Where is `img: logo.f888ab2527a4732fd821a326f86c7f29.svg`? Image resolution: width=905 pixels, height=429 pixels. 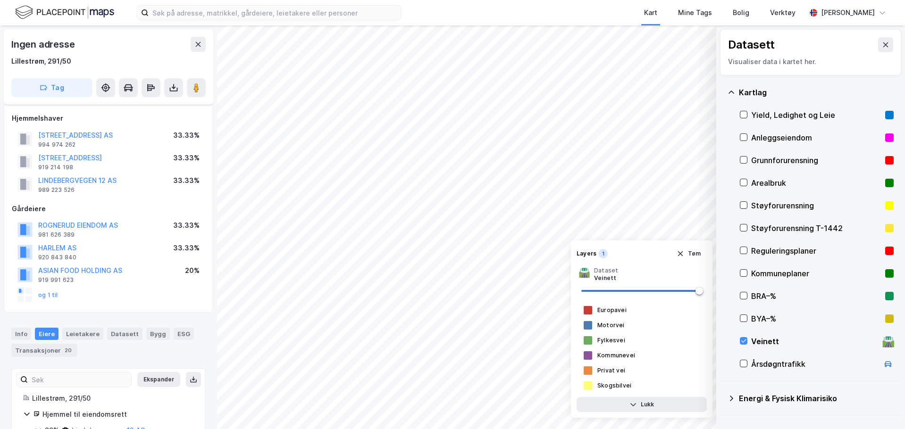 img: logo.f888ab2527a4732fd821a326f86c7f29.svg is located at coordinates (65, 12).